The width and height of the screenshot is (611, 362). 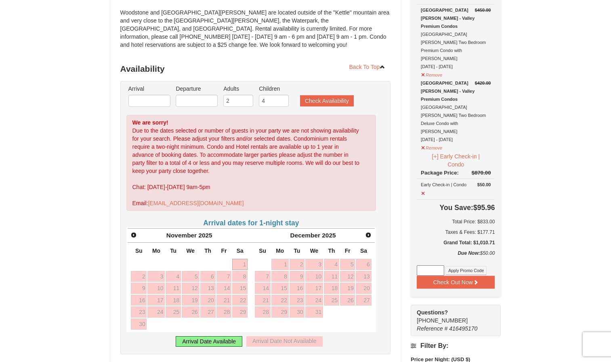 What do you see at coordinates (181, 235) in the screenshot?
I see `span: November` at bounding box center [181, 235].